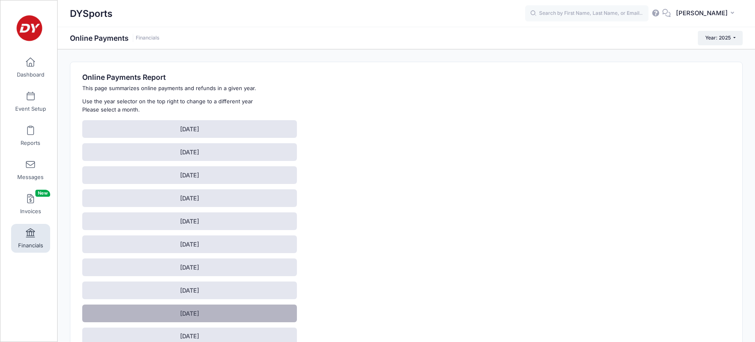 Image resolution: width=755 pixels, height=342 pixels. I want to click on span: Invoices, so click(30, 211).